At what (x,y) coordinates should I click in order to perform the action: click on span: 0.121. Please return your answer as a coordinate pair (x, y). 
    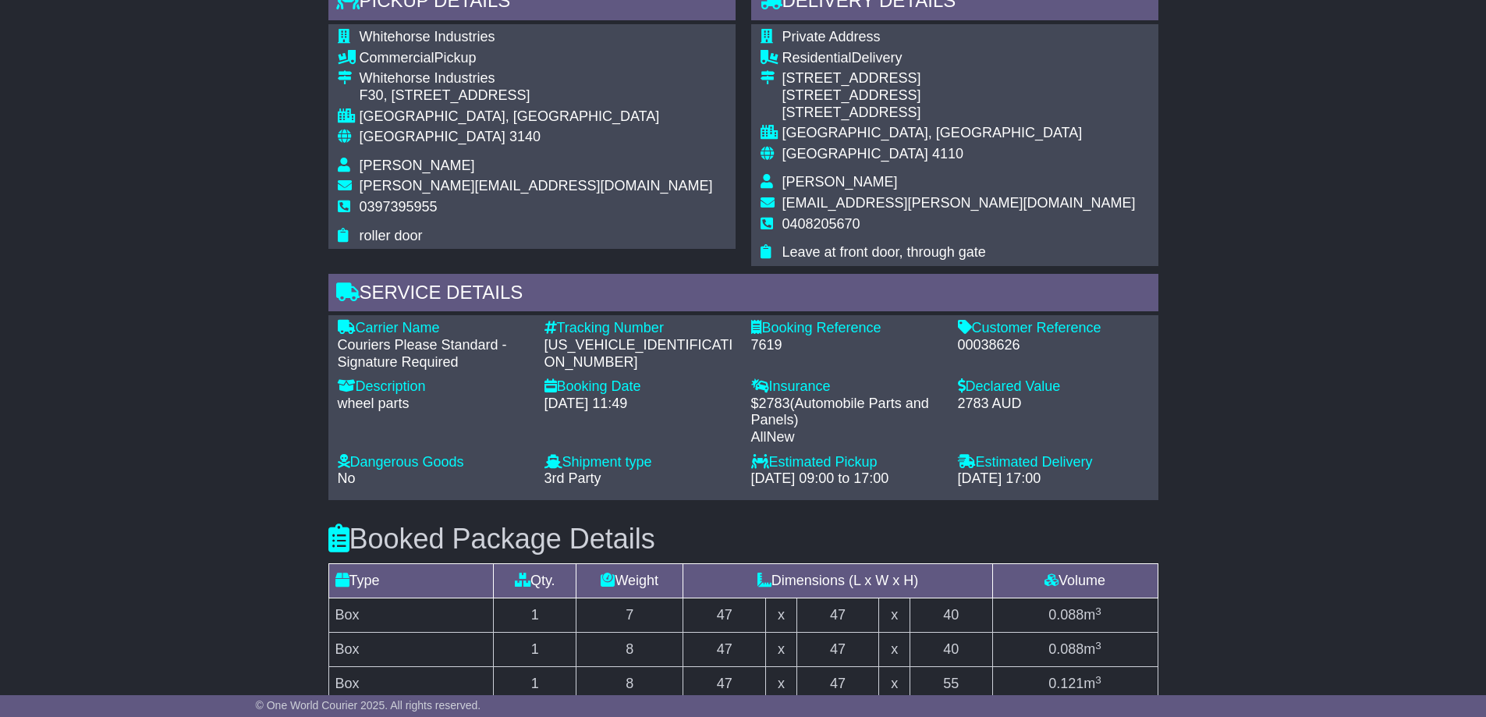
    Looking at the image, I should click on (1066, 683).